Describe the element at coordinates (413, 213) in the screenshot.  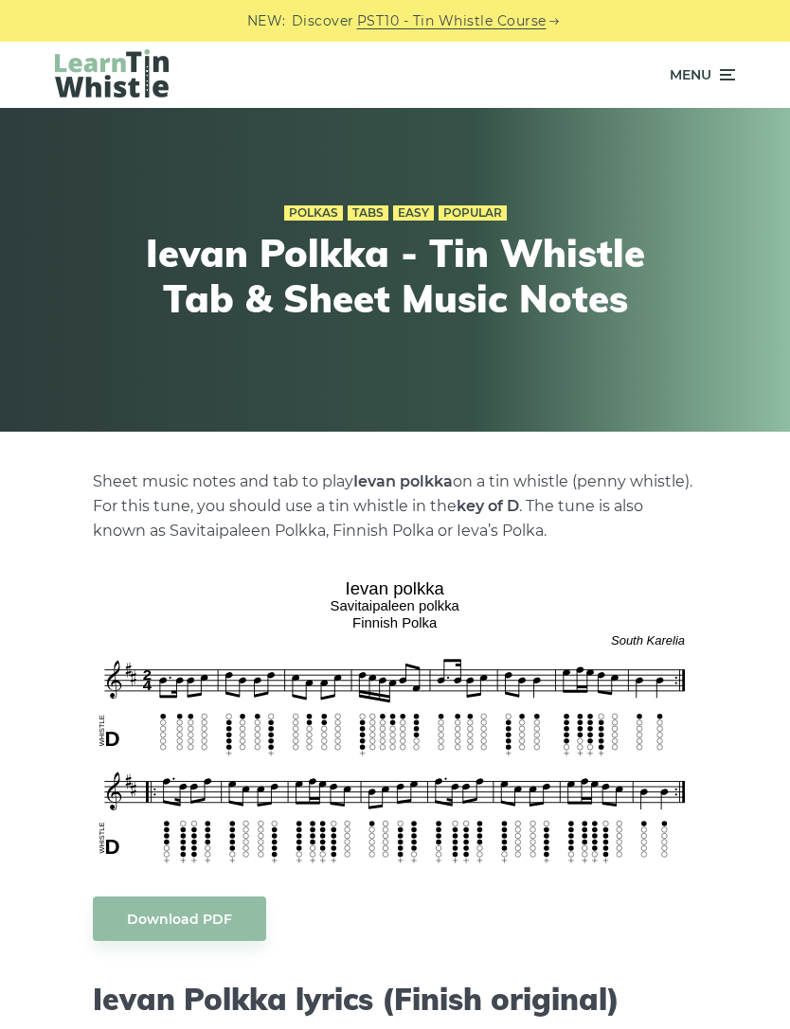
I see `a: Easy` at that location.